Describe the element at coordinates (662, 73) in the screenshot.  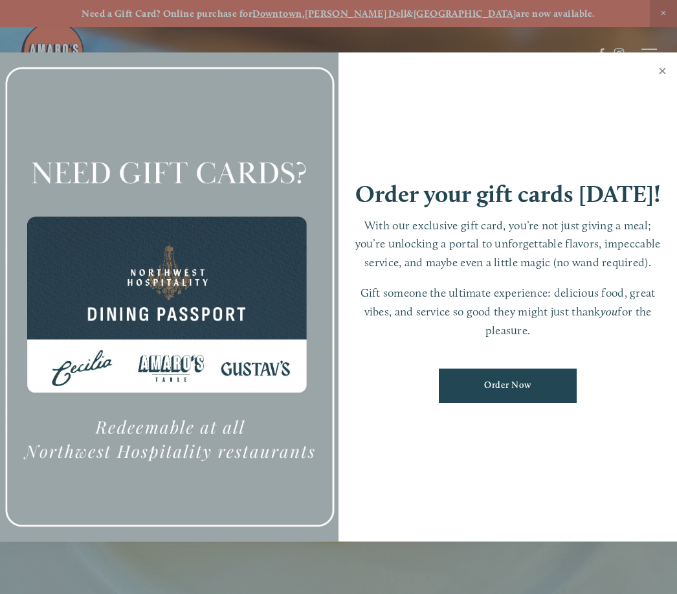
I see `a: Close` at that location.